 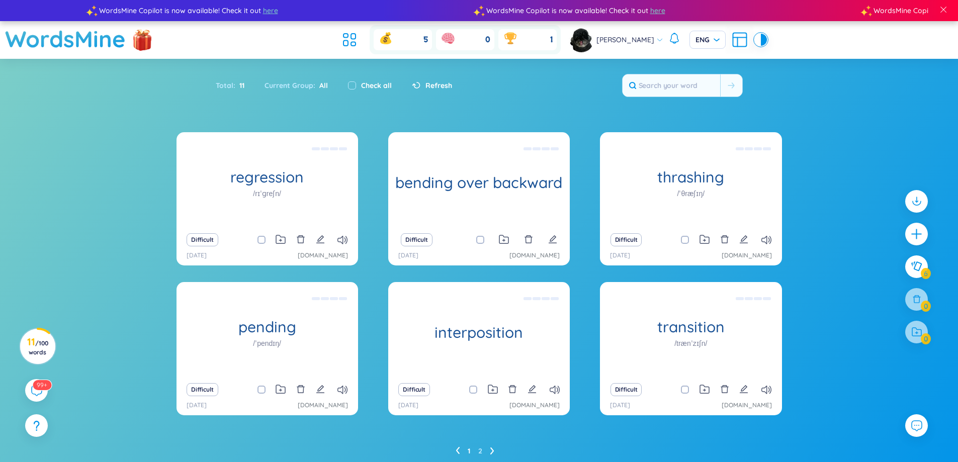 What do you see at coordinates (42, 385) in the screenshot?
I see `sup: 577` at bounding box center [42, 385].